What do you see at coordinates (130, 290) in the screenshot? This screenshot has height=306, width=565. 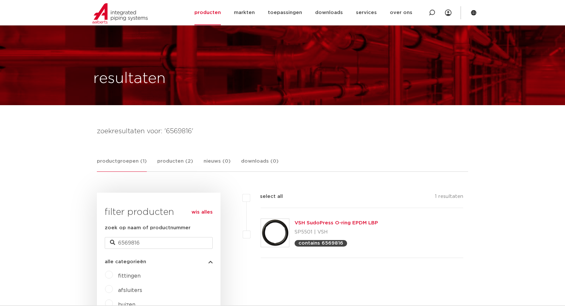 I see `span: afsluiters` at bounding box center [130, 290].